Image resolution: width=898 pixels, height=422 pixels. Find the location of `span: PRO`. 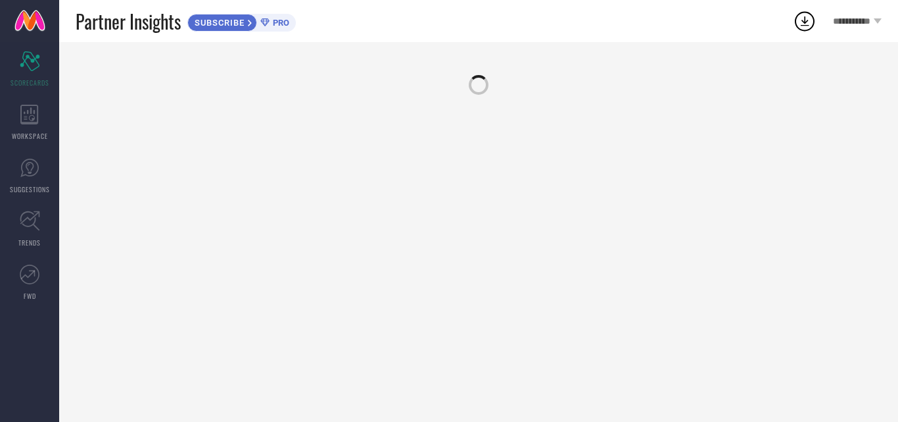

span: PRO is located at coordinates (279, 22).